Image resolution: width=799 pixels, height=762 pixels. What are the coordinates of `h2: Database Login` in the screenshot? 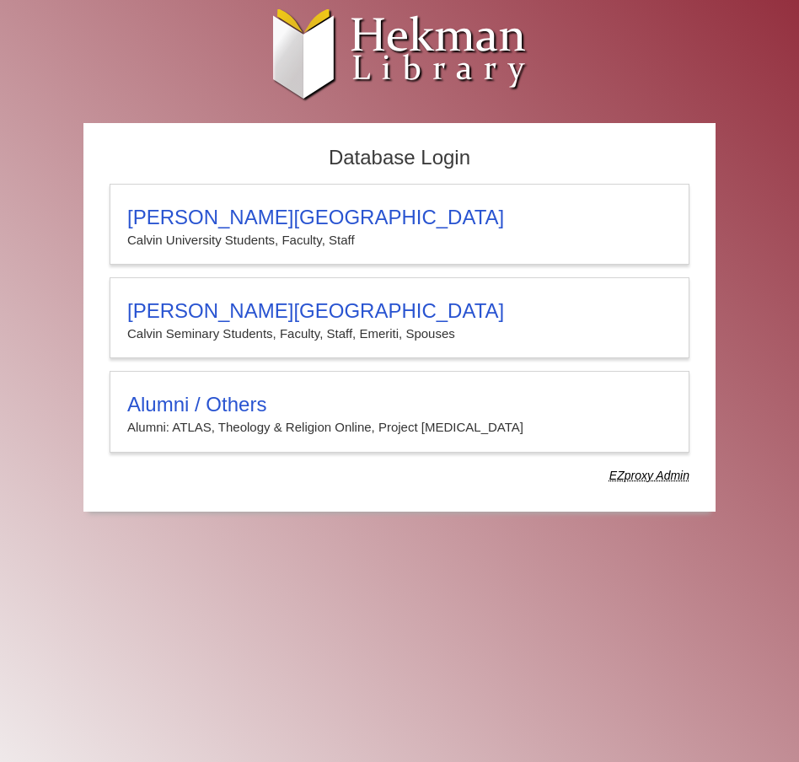 It's located at (400, 158).